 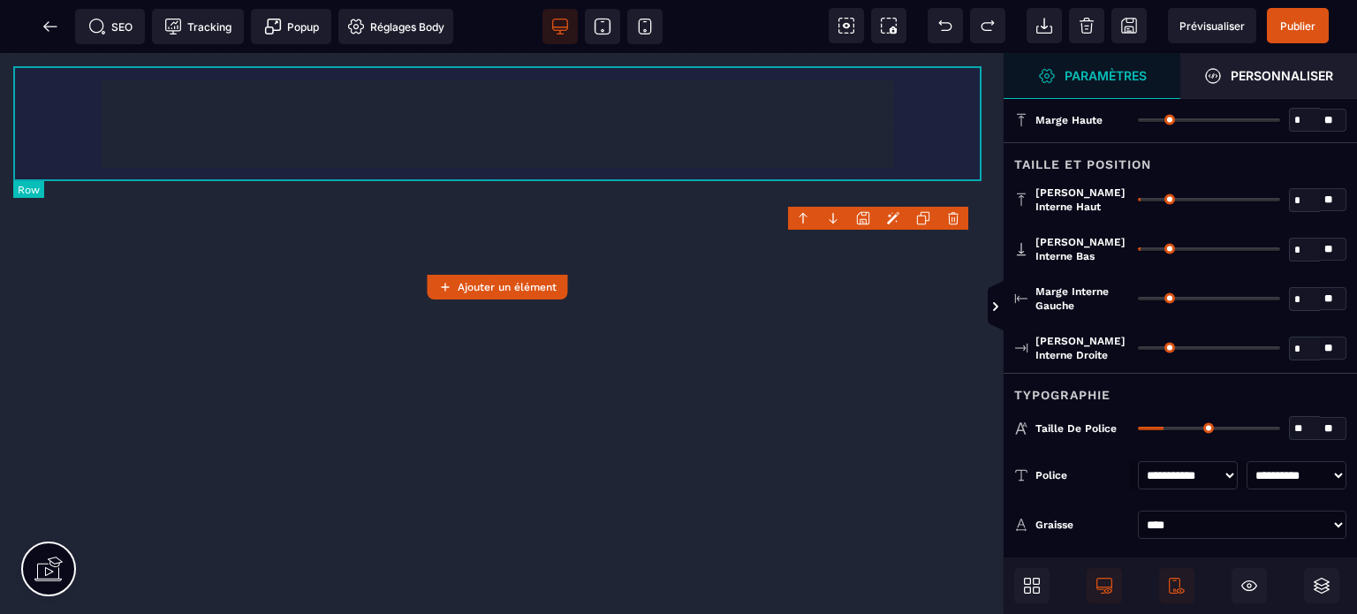 I want to click on span: Ouvrir les calques, so click(x=1322, y=586).